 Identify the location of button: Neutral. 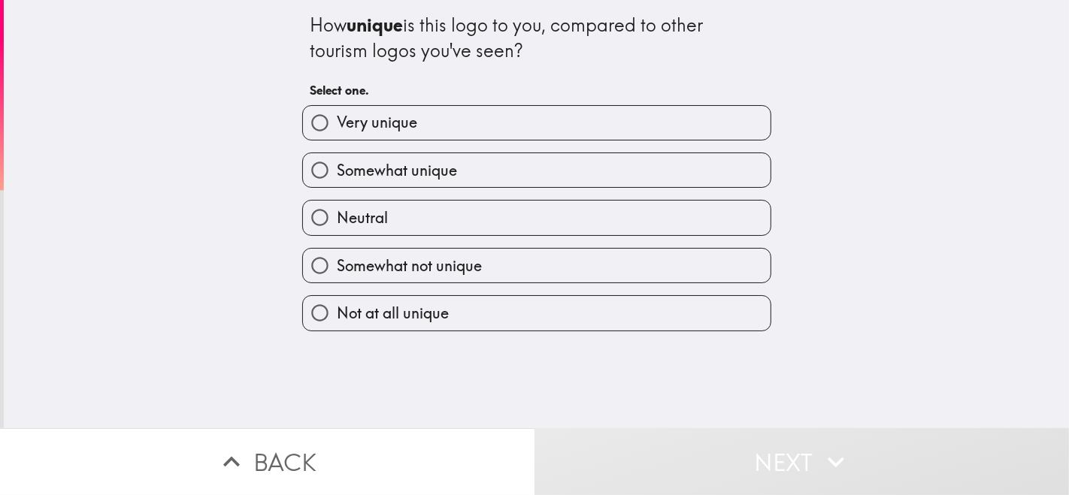
(537, 217).